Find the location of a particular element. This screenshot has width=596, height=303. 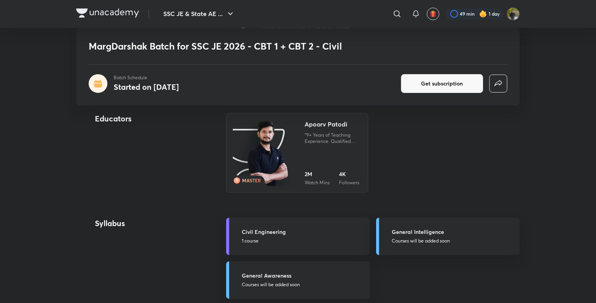

img: icon is located at coordinates (262, 153).